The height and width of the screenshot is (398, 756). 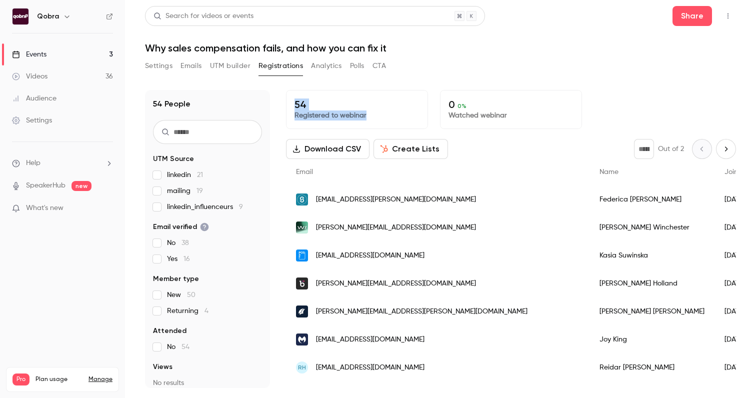 What do you see at coordinates (176, 279) in the screenshot?
I see `span: Member type` at bounding box center [176, 279].